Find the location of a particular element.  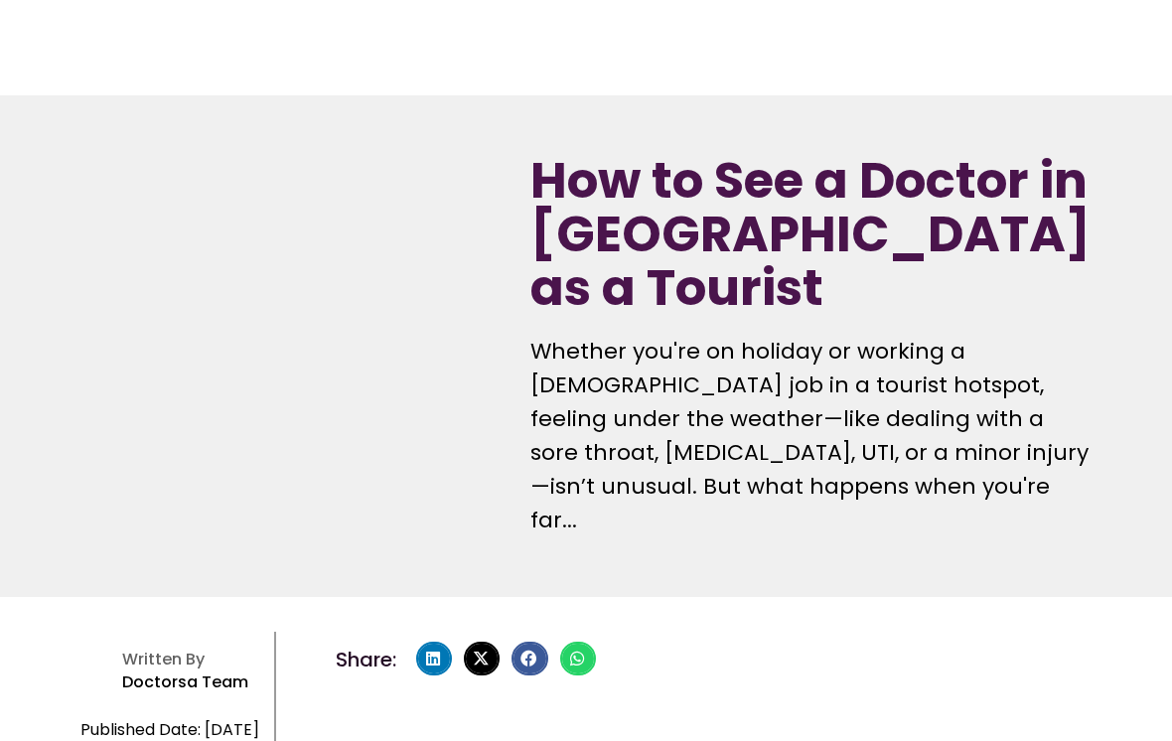

div: Share on whatsapp is located at coordinates (578, 658).